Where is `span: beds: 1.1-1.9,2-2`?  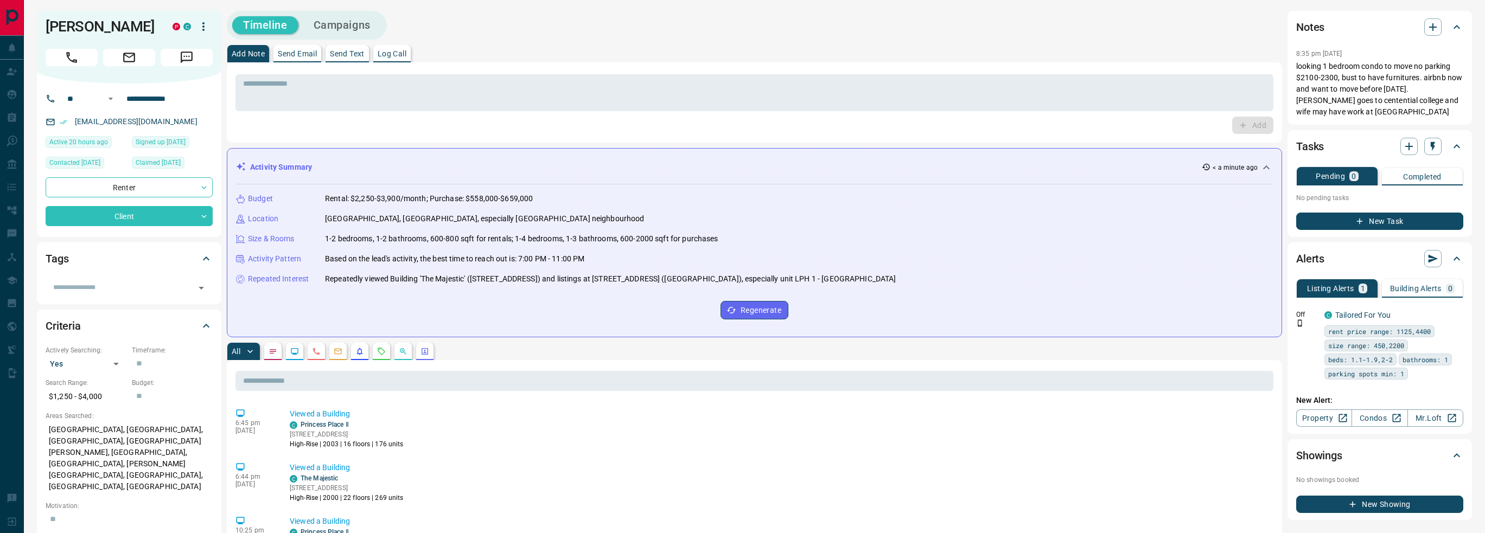 span: beds: 1.1-1.9,2-2 is located at coordinates (1360, 360).